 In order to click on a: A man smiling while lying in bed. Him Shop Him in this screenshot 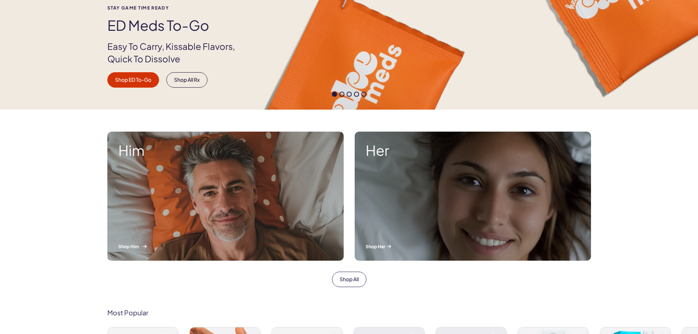, I will do `click(225, 196)`.